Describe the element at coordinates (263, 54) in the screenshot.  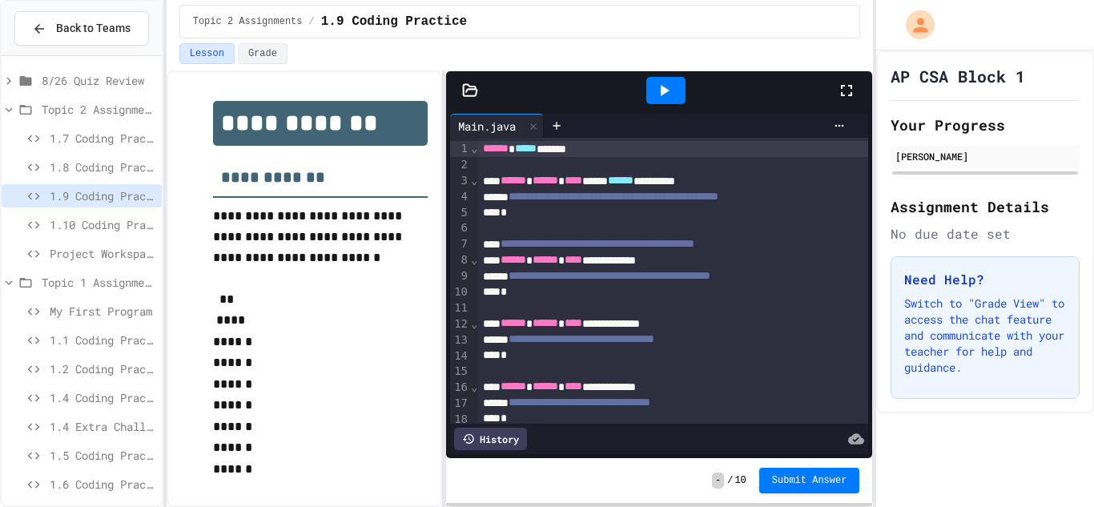
I see `button: Grade` at that location.